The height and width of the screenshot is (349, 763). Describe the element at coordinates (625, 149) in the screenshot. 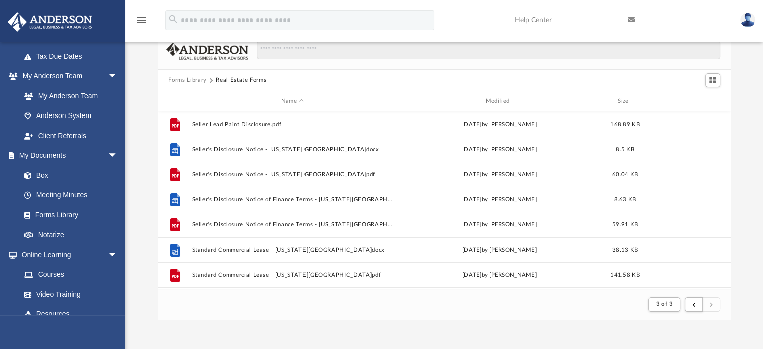

I see `span: 8.5 KB` at that location.